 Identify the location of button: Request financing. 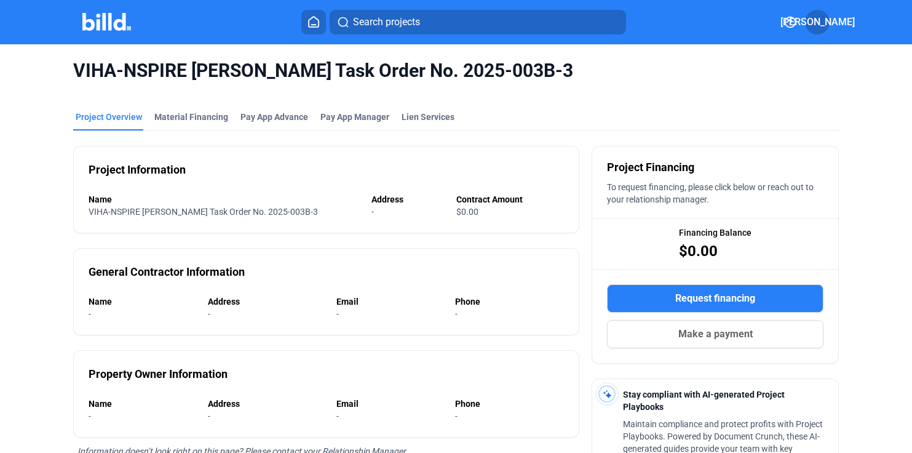
(715, 298).